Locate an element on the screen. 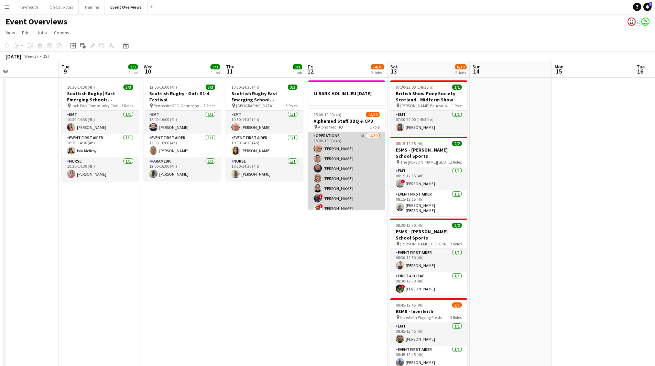 This screenshot has width=655, height=366. span: 10:30-14:30 (4h) is located at coordinates (245, 87).